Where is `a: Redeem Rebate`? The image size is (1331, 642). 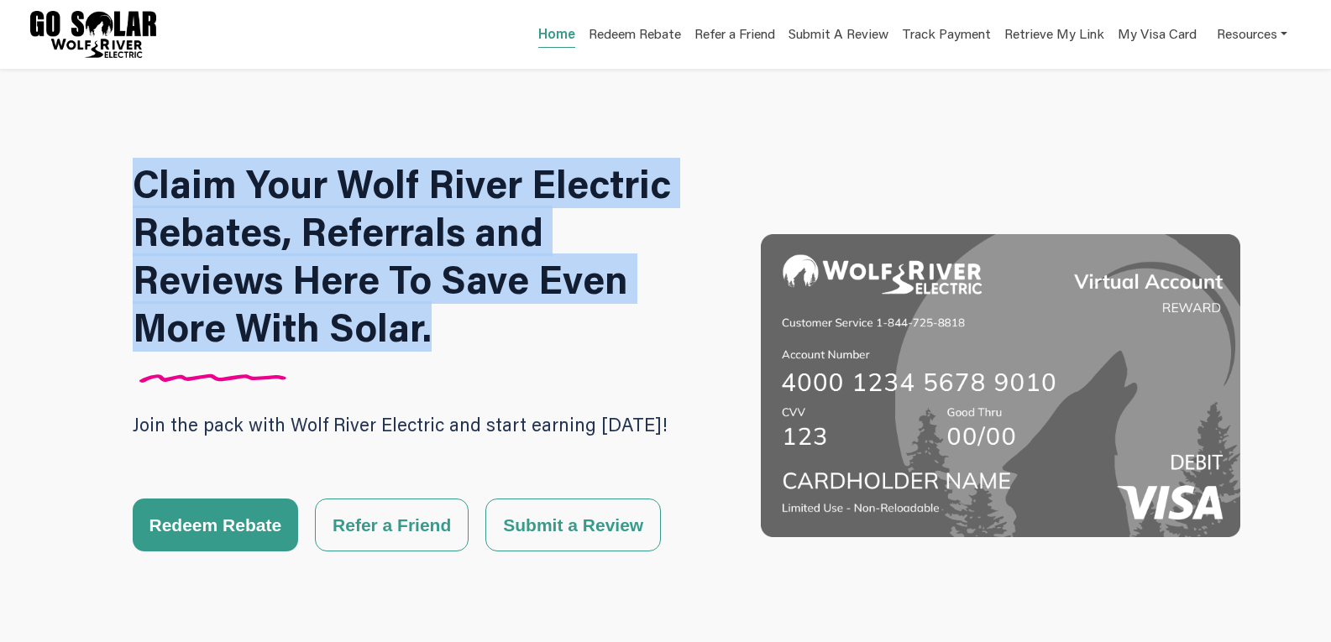
a: Redeem Rebate is located at coordinates (635, 36).